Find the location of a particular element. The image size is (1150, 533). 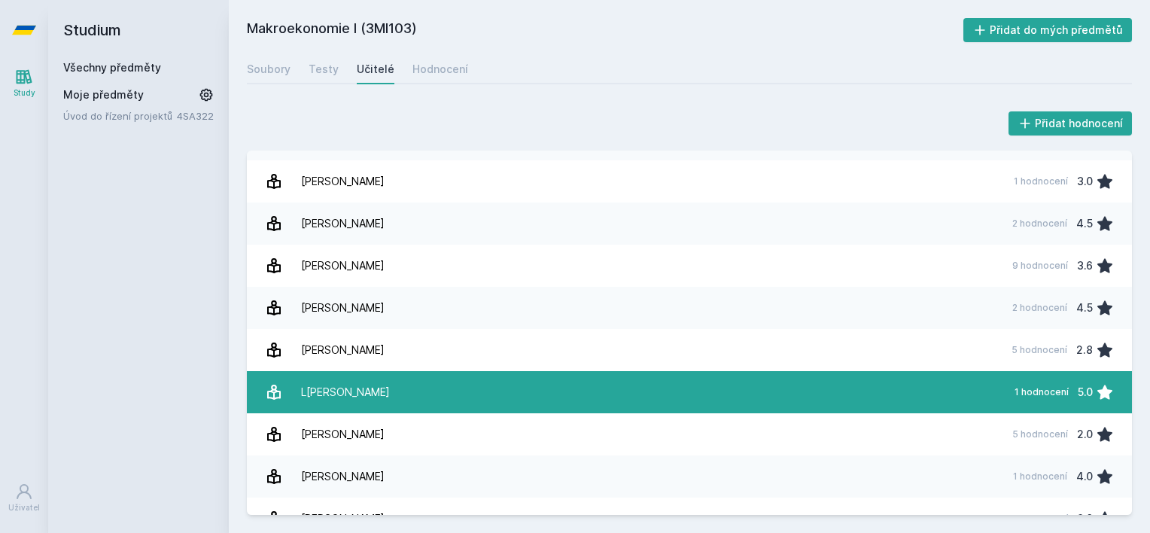

div: 3 hodnocení is located at coordinates (1040, 518).